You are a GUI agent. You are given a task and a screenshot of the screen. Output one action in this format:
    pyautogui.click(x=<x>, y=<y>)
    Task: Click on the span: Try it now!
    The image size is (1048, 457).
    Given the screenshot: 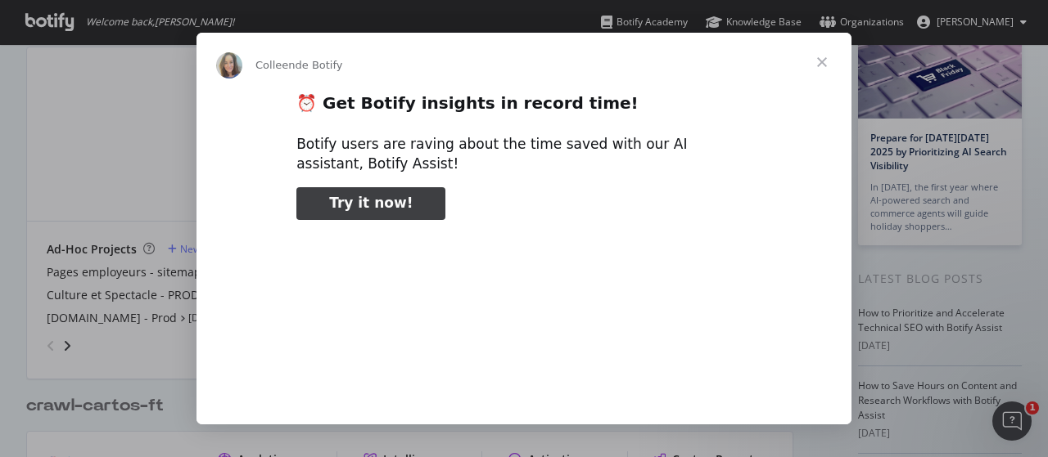 What is the action you would take?
    pyautogui.click(x=371, y=203)
    